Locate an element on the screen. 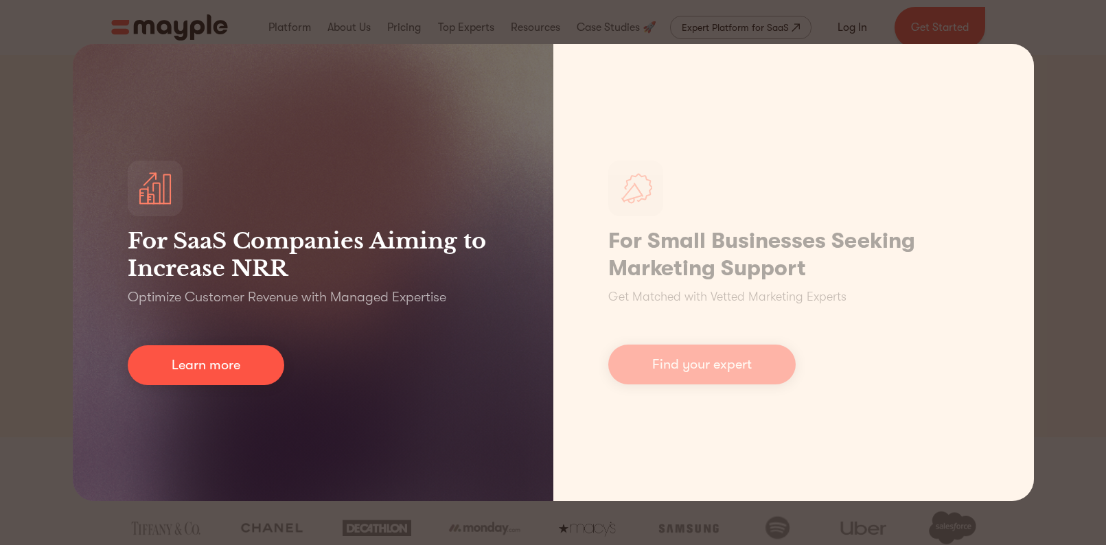 Image resolution: width=1106 pixels, height=545 pixels. h1: For Small Businesses Seeking Marketing Support is located at coordinates (794, 255).